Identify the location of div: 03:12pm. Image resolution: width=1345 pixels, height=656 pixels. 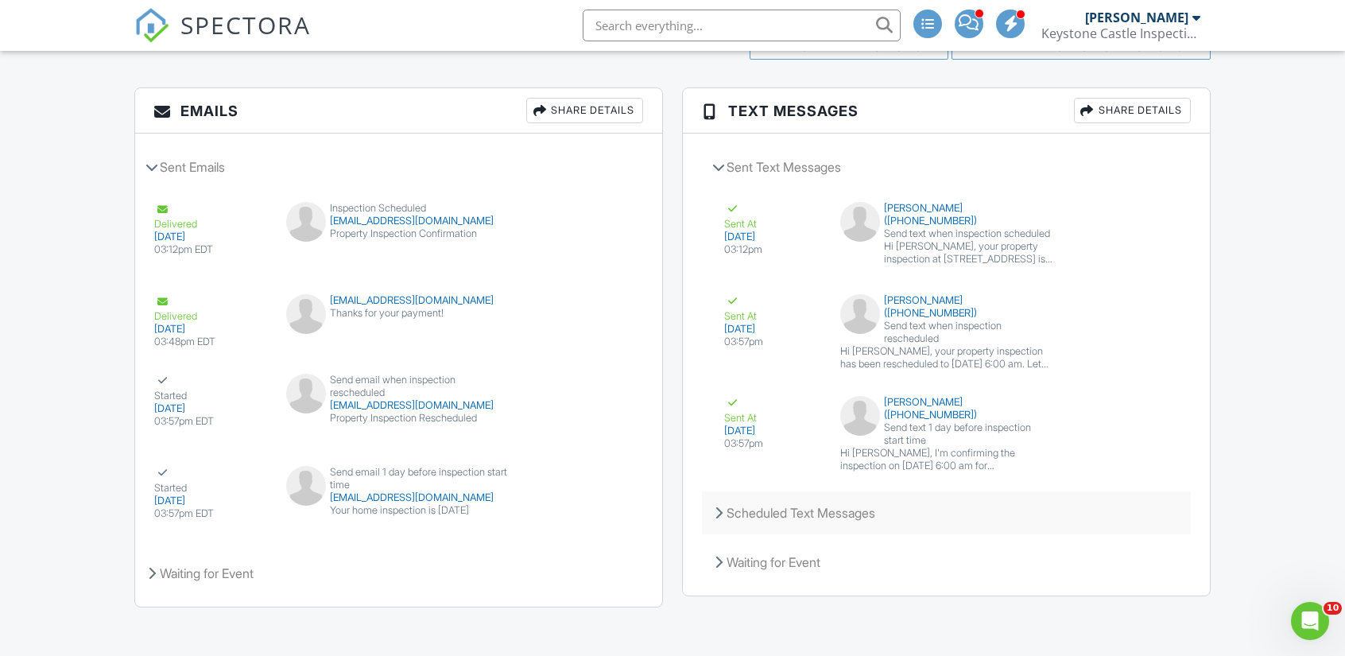
(773, 250).